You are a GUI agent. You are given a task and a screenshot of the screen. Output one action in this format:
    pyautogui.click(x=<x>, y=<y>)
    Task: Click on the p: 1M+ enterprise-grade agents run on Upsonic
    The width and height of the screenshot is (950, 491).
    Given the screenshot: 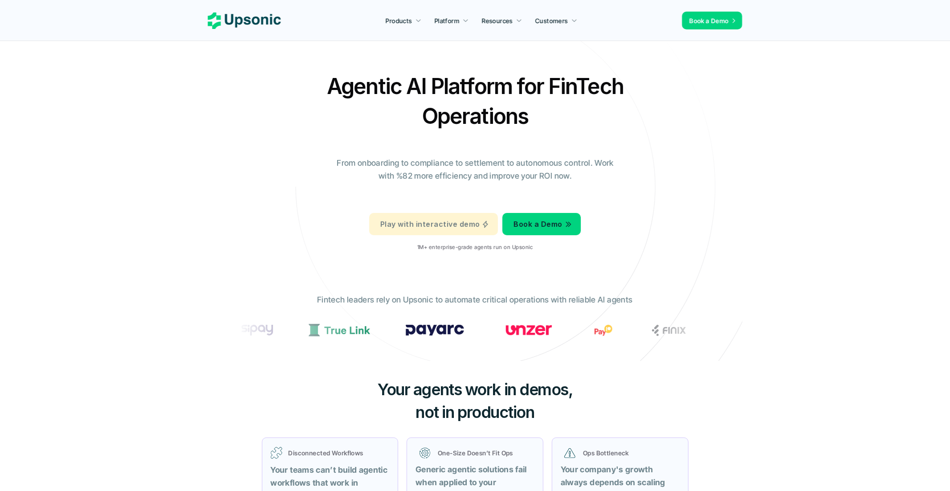 What is the action you would take?
    pyautogui.click(x=475, y=247)
    